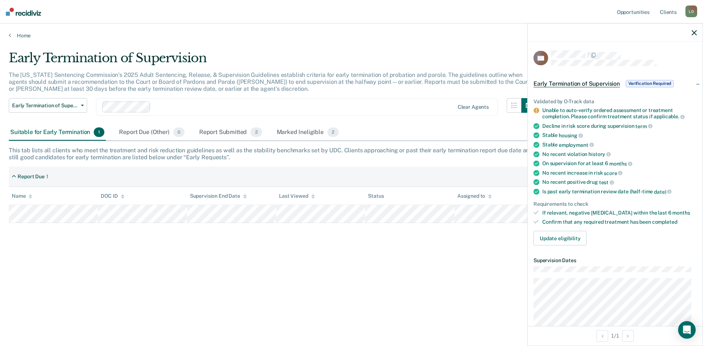  Describe the element at coordinates (560, 238) in the screenshot. I see `button: Update eligibility` at that location.